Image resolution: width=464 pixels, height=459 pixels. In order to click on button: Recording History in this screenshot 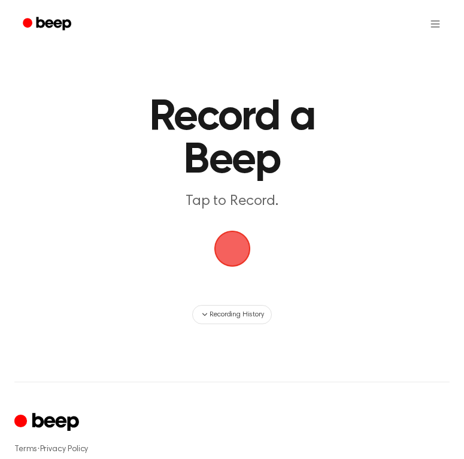, I will do `click(232, 314)`.